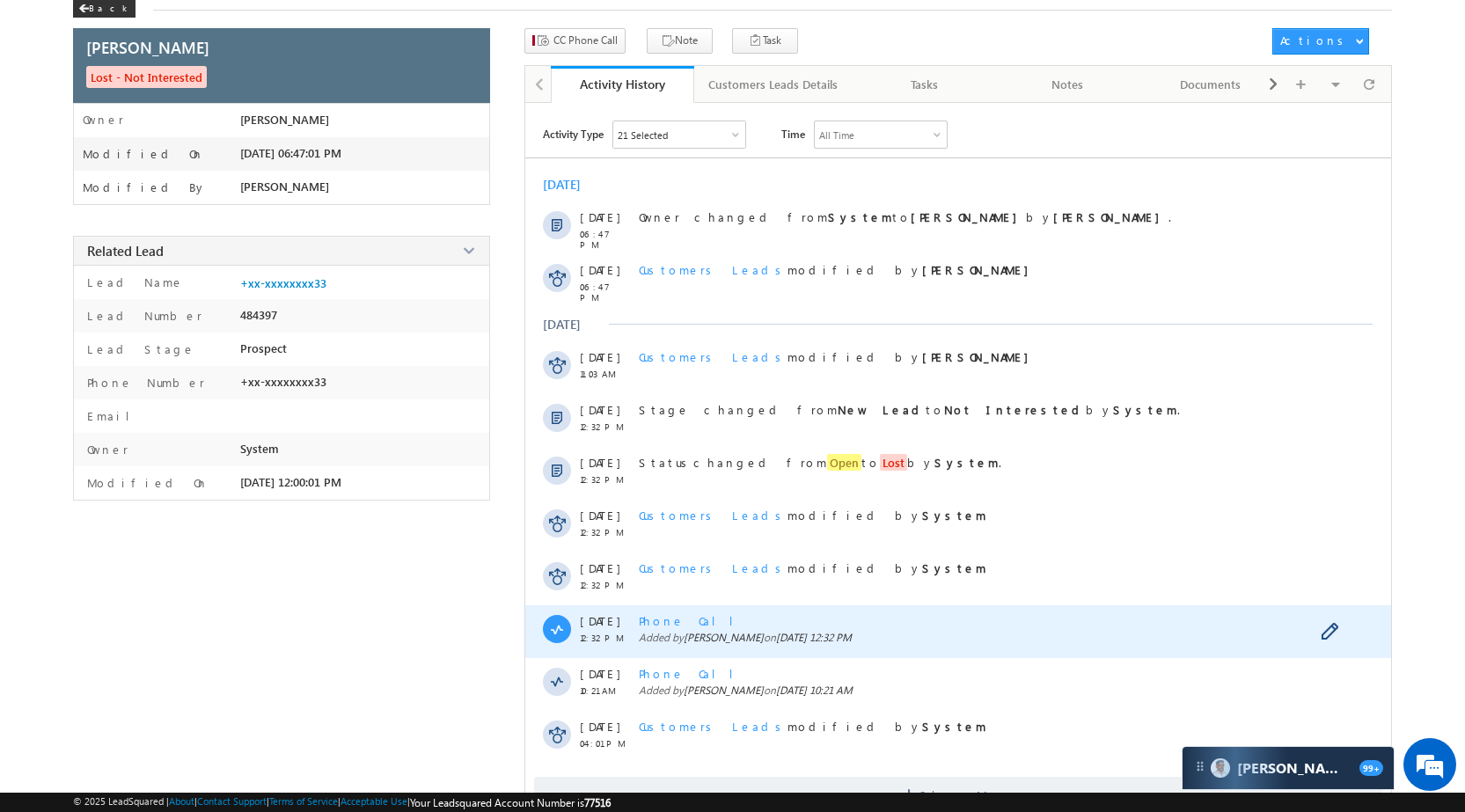 This screenshot has height=812, width=1465. I want to click on span: Show More, so click(967, 794).